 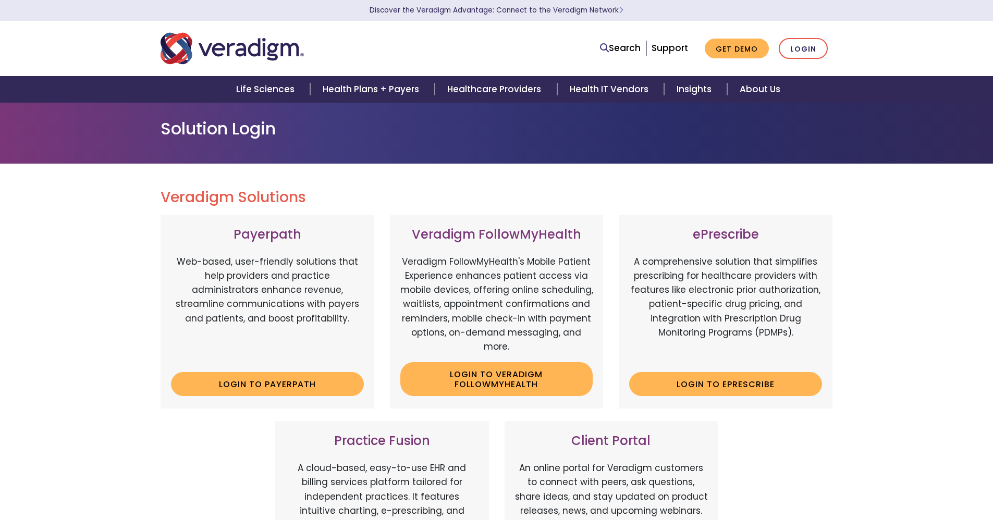 I want to click on img: Veradigm logo, so click(x=232, y=48).